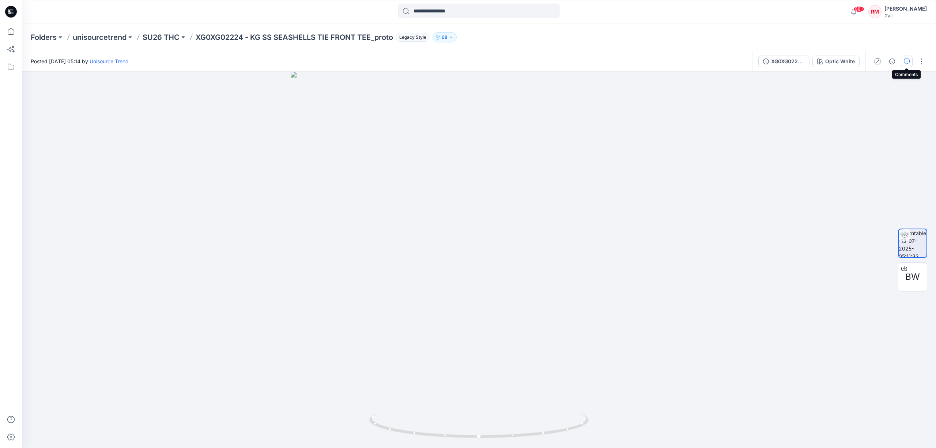 The image size is (936, 448). What do you see at coordinates (99, 37) in the screenshot?
I see `p: unisourcetrend` at bounding box center [99, 37].